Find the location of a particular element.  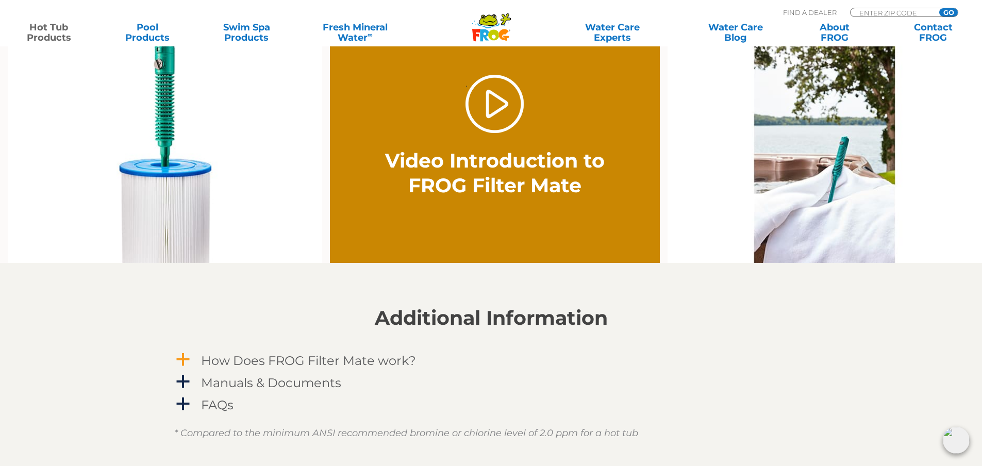

a: a How Does FROG Filter Mate work? is located at coordinates (491, 360).